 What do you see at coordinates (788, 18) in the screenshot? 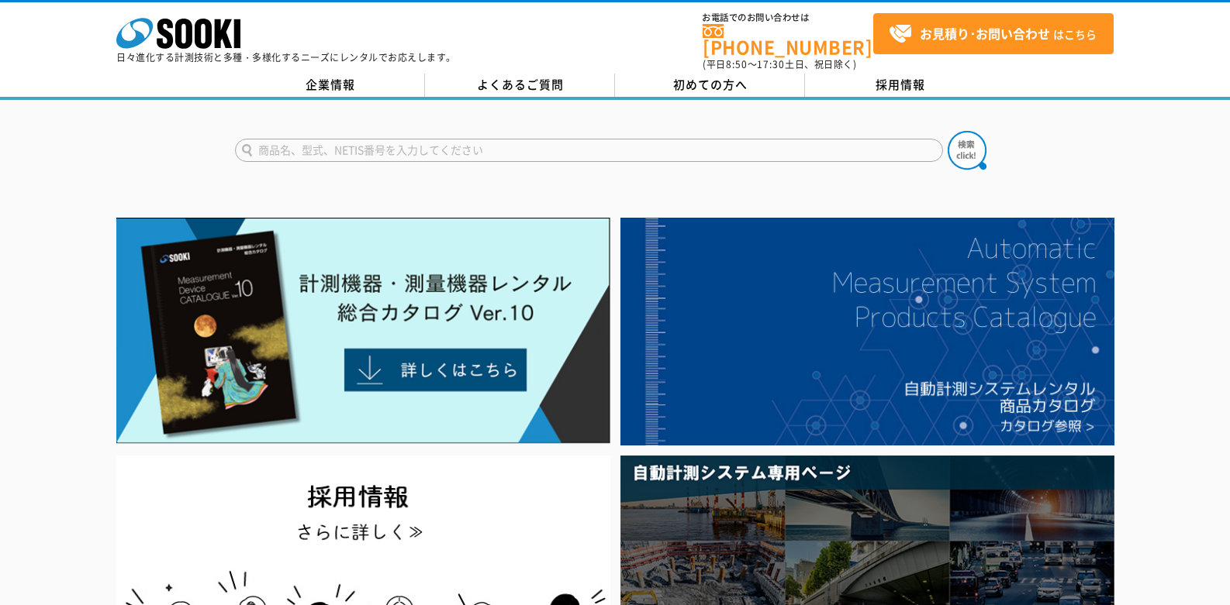
I see `span: お電話でのお問い合わせは` at bounding box center [788, 18].